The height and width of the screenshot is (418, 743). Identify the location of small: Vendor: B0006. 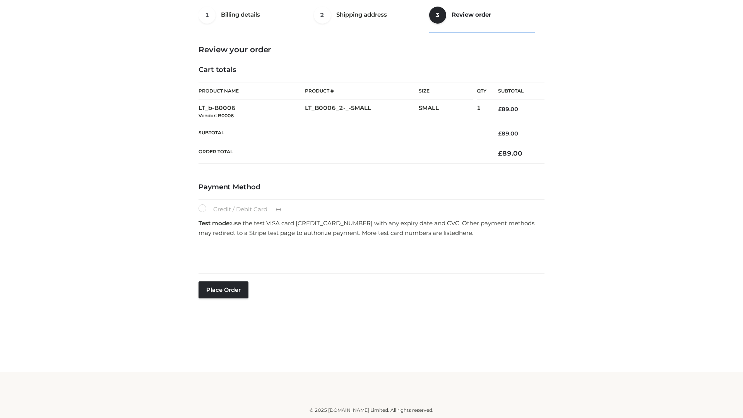
(216, 115).